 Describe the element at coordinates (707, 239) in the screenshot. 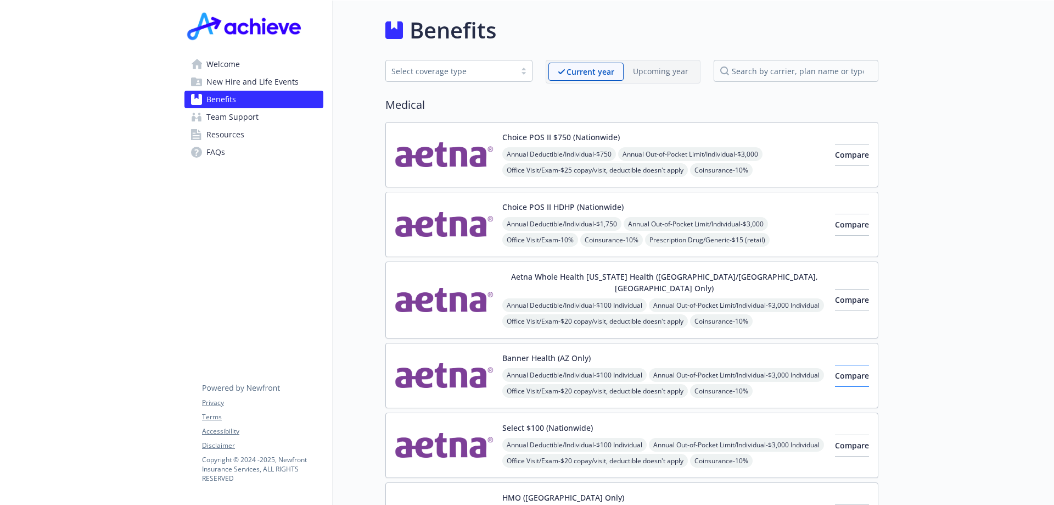

I see `span: Prescription Drug/Generic - $15 (retail)` at that location.